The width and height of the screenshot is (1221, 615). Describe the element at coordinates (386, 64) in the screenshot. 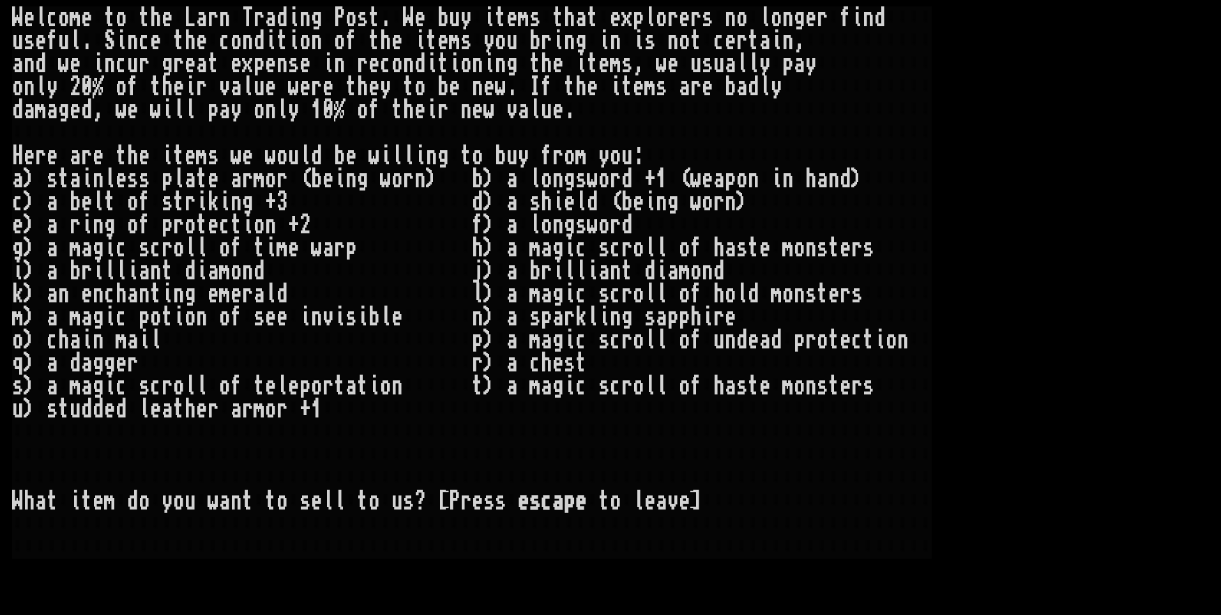

I see `div: c` at that location.